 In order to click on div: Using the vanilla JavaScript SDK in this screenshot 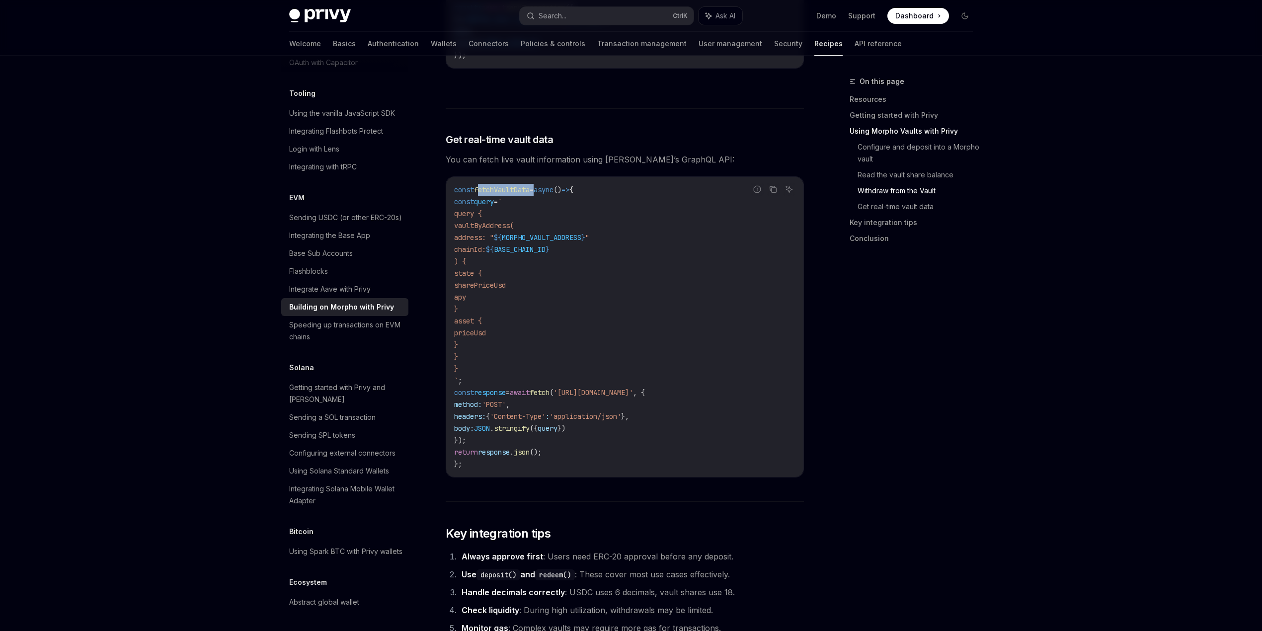, I will do `click(342, 113)`.